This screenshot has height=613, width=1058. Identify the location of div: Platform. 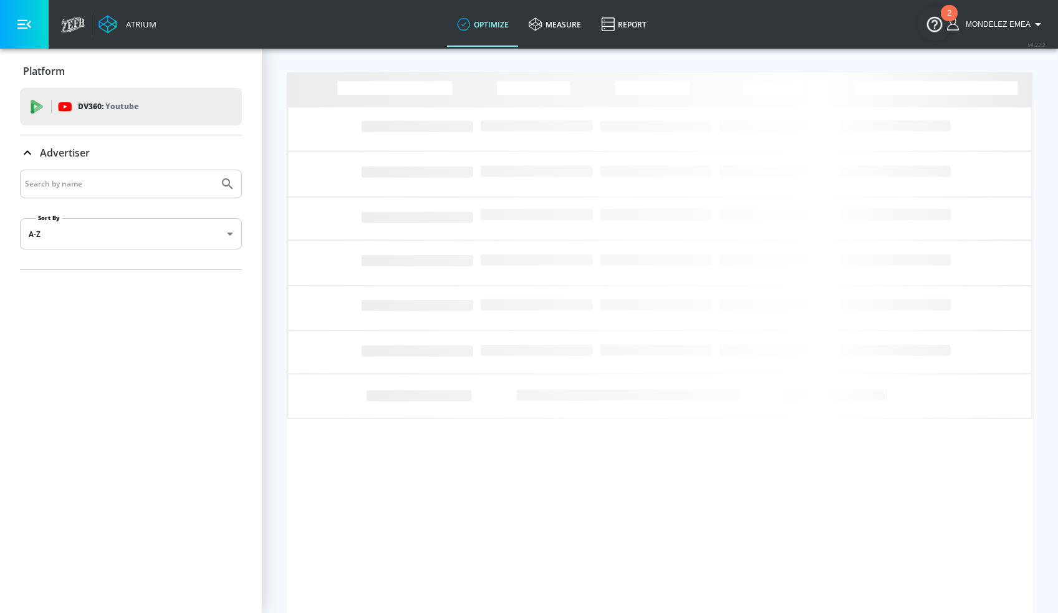
(131, 71).